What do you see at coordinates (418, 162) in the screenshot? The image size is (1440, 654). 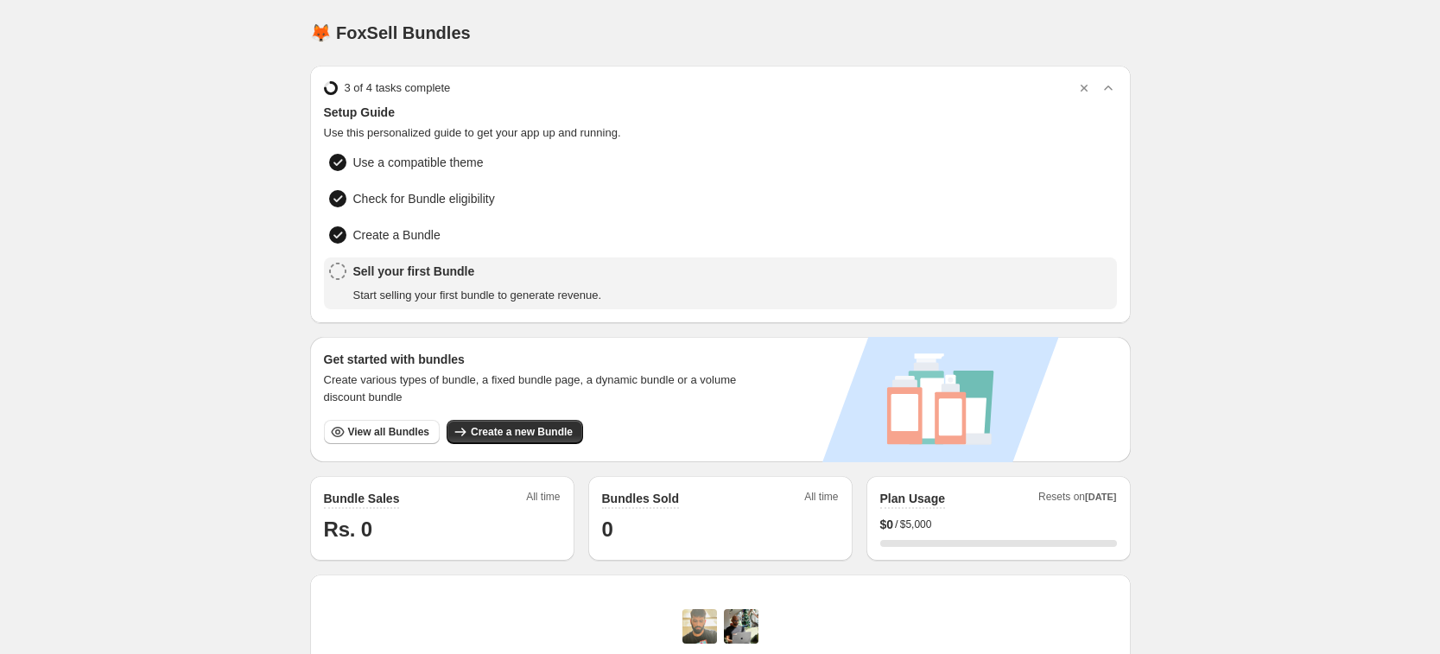 I see `span: Use a compatible theme` at bounding box center [418, 162].